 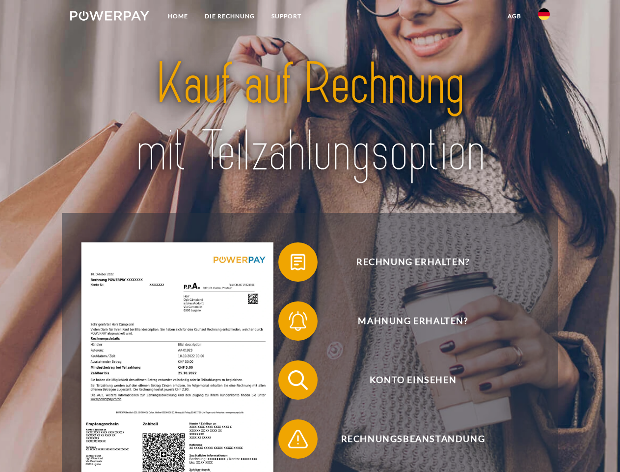 I want to click on span: Rechnung erhalten?, so click(x=413, y=262).